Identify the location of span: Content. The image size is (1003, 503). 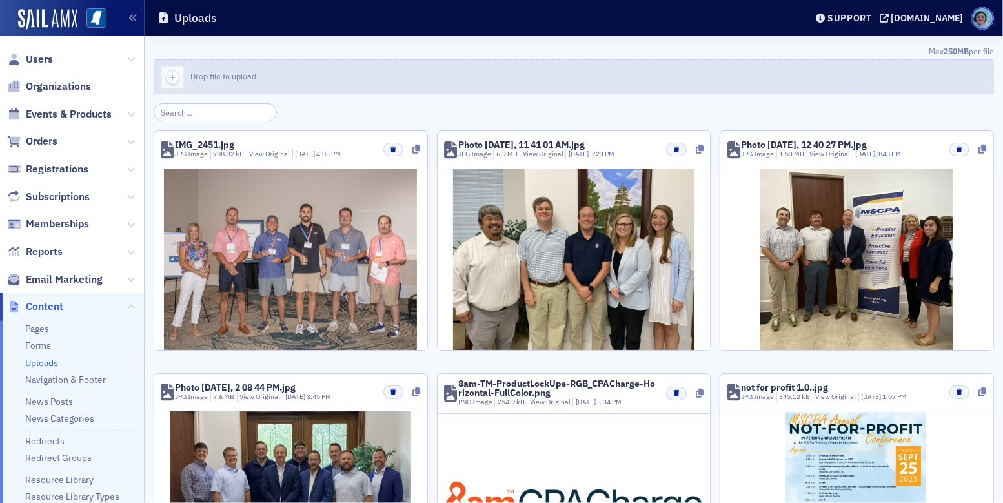
(45, 306).